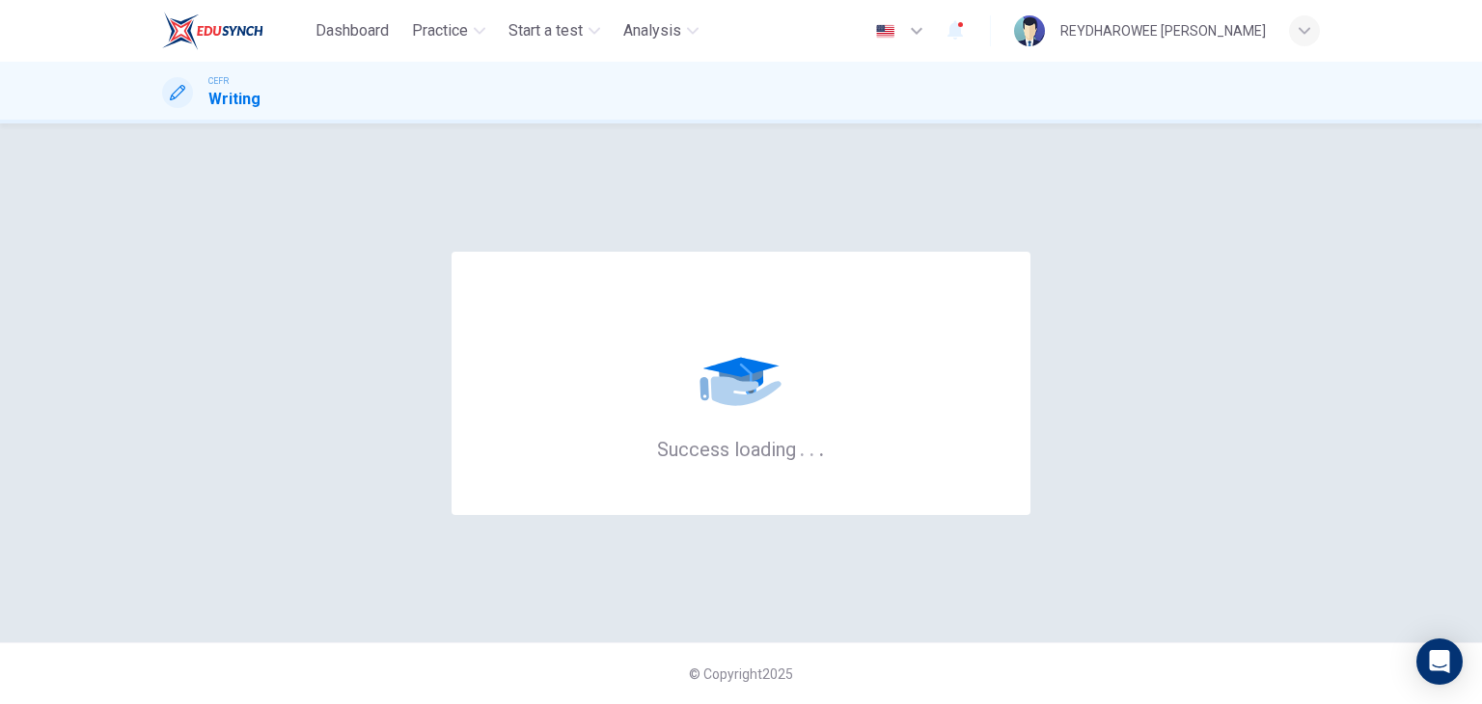  I want to click on span: CEFR, so click(218, 81).